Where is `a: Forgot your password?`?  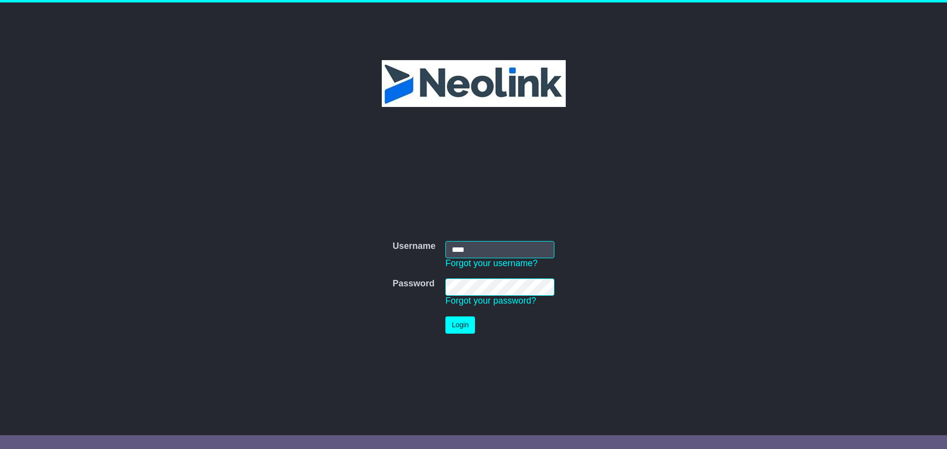
a: Forgot your password? is located at coordinates (491, 301).